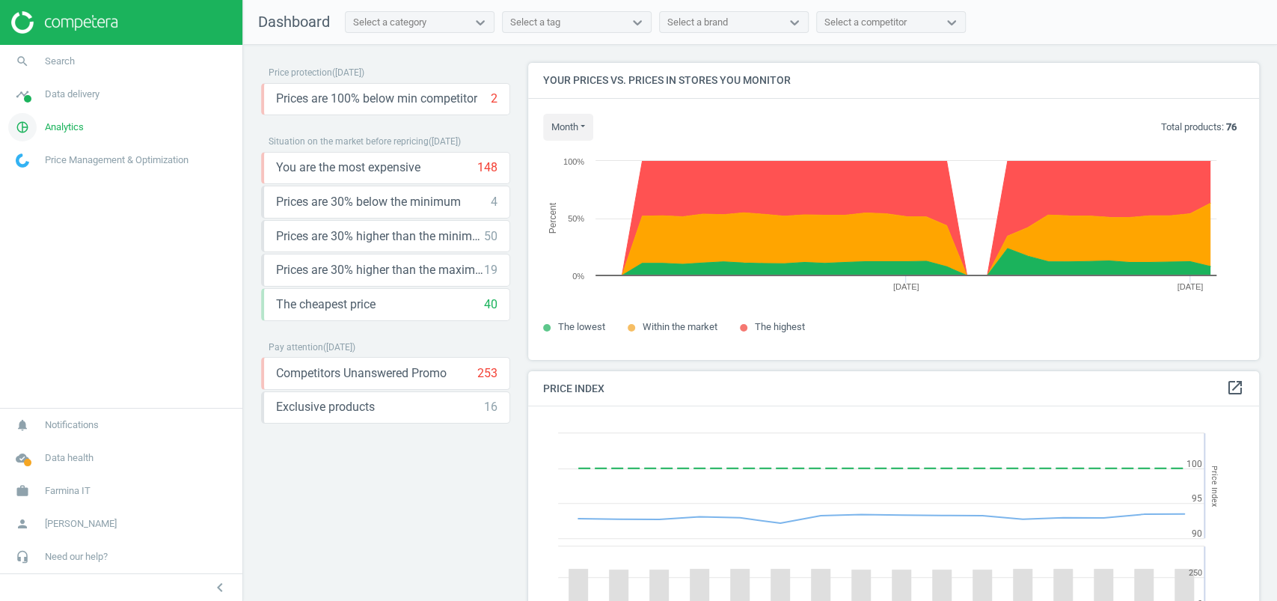 Image resolution: width=1277 pixels, height=601 pixels. What do you see at coordinates (568, 127) in the screenshot?
I see `button: month` at bounding box center [568, 127].